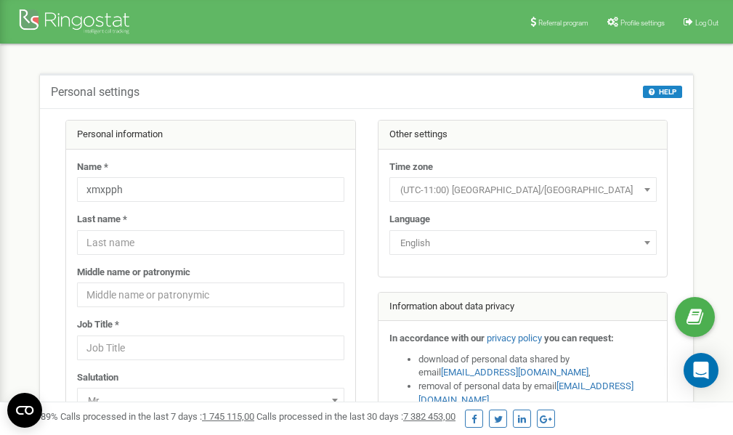 The width and height of the screenshot is (733, 435). What do you see at coordinates (579, 338) in the screenshot?
I see `strong: you can request:` at bounding box center [579, 338].